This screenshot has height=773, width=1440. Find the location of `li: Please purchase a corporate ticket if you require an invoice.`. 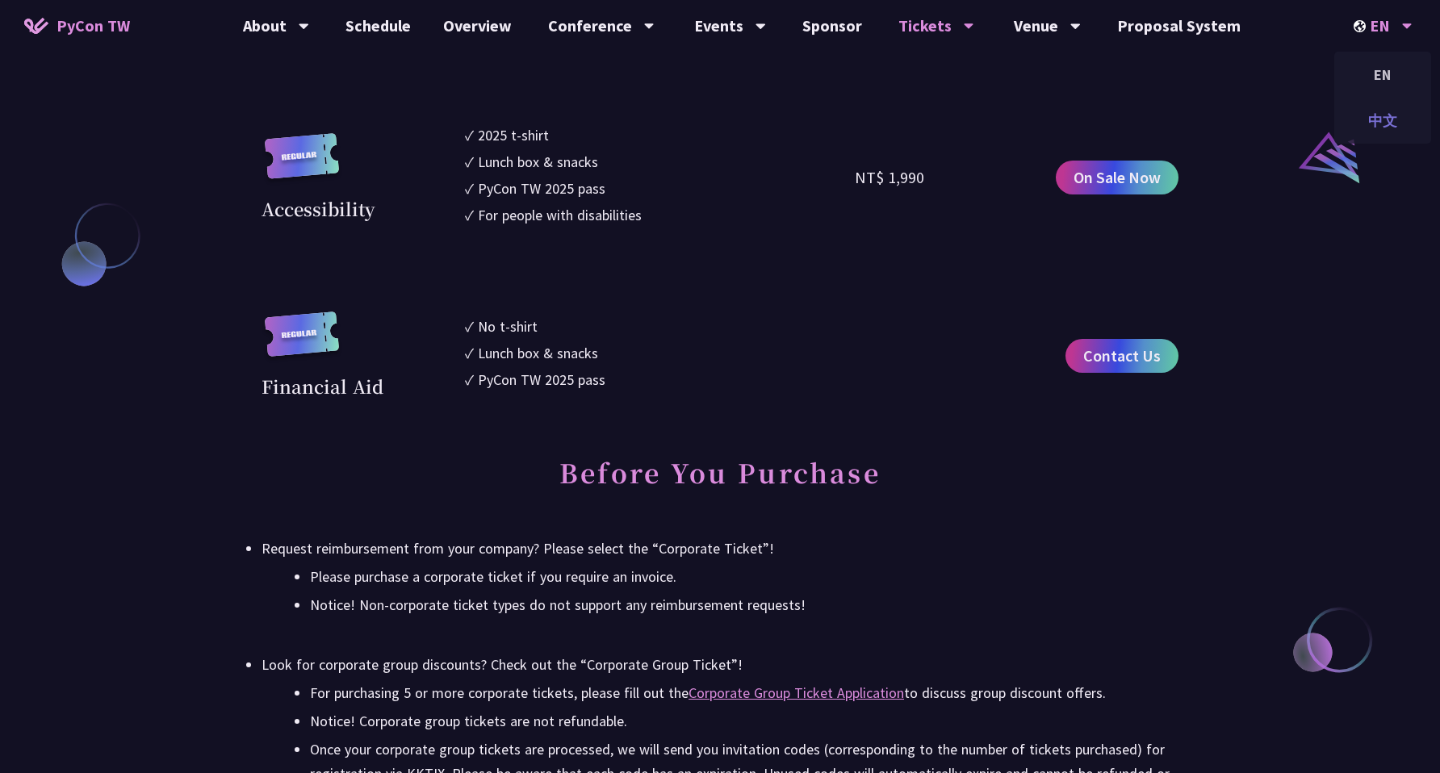

li: Please purchase a corporate ticket if you require an invoice. is located at coordinates (744, 577).